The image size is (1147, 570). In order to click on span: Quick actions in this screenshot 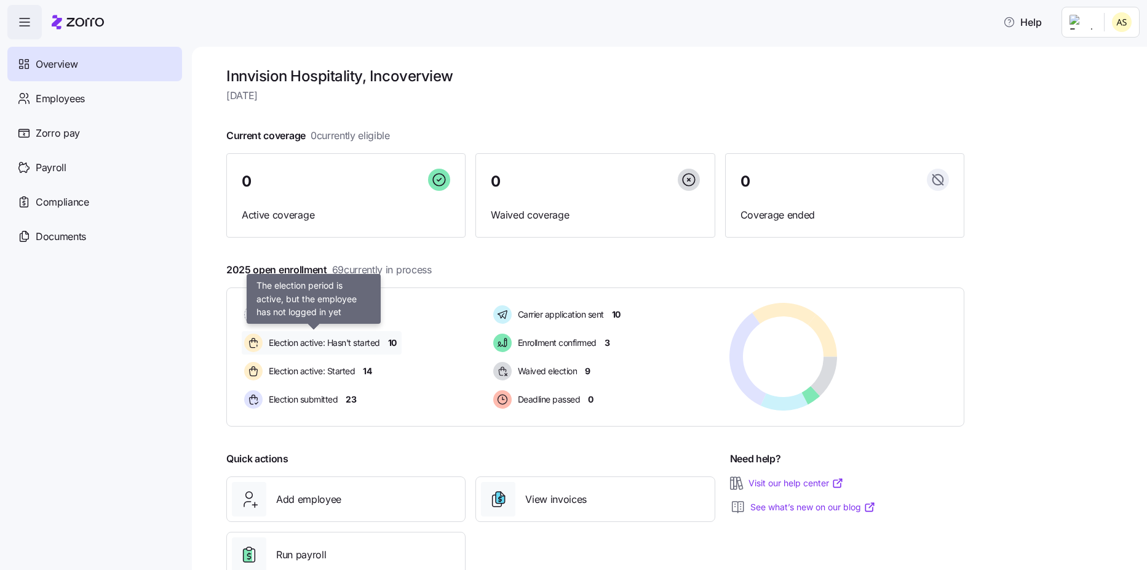, I will do `click(257, 458)`.